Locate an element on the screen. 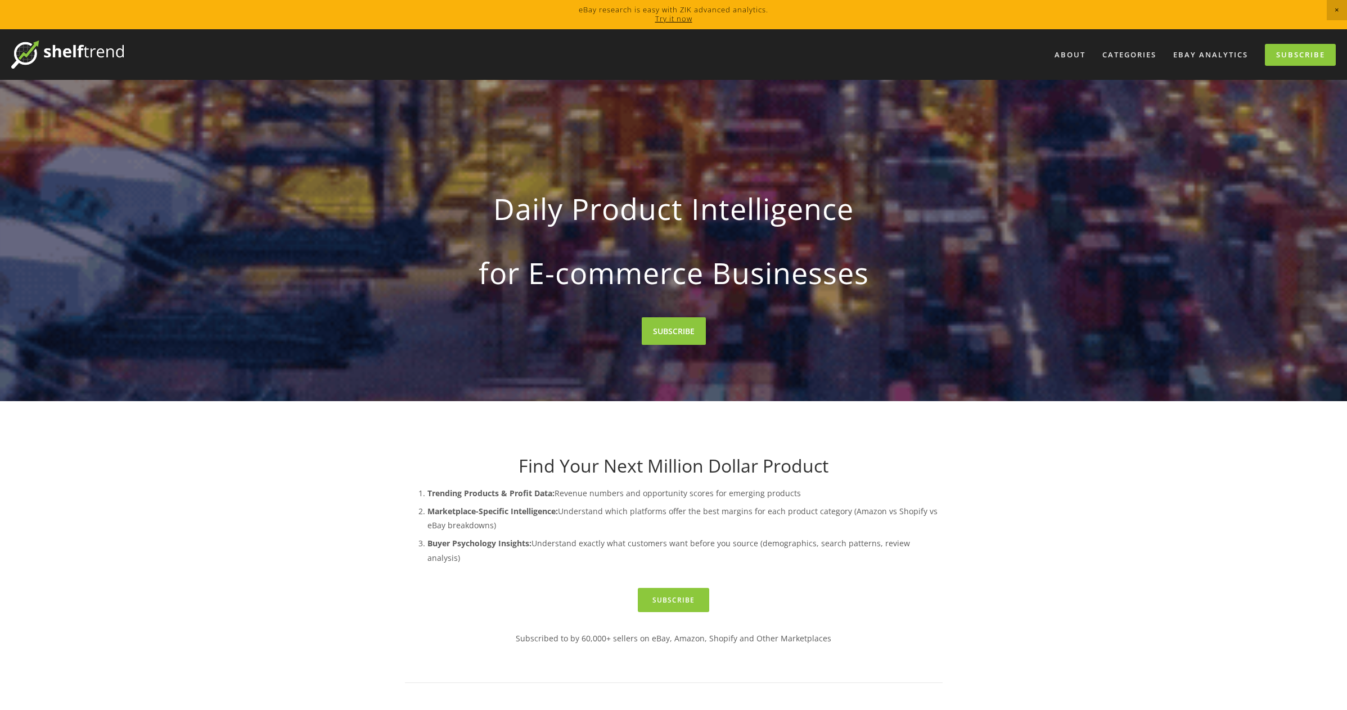 The width and height of the screenshot is (1347, 710). strong: Marketplace-Specific Intelligence: is located at coordinates (493, 511).